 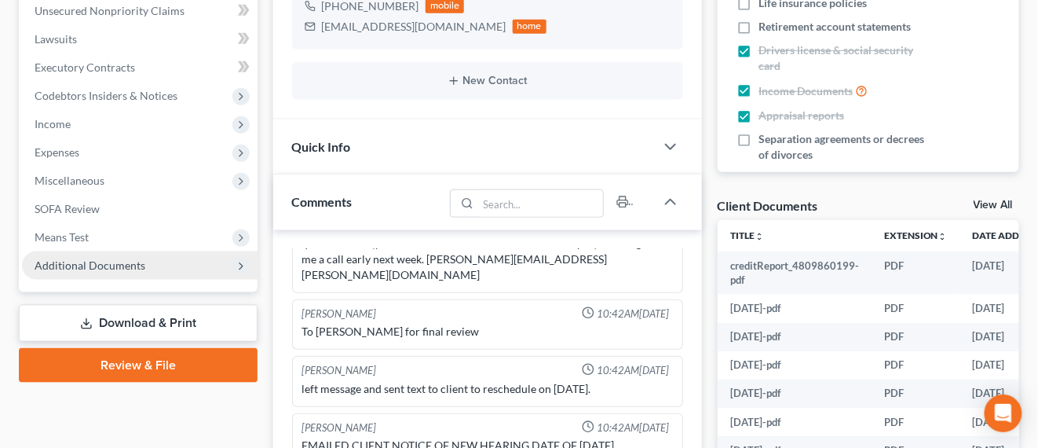 What do you see at coordinates (140, 39) in the screenshot?
I see `a: Lawsuits` at bounding box center [140, 39].